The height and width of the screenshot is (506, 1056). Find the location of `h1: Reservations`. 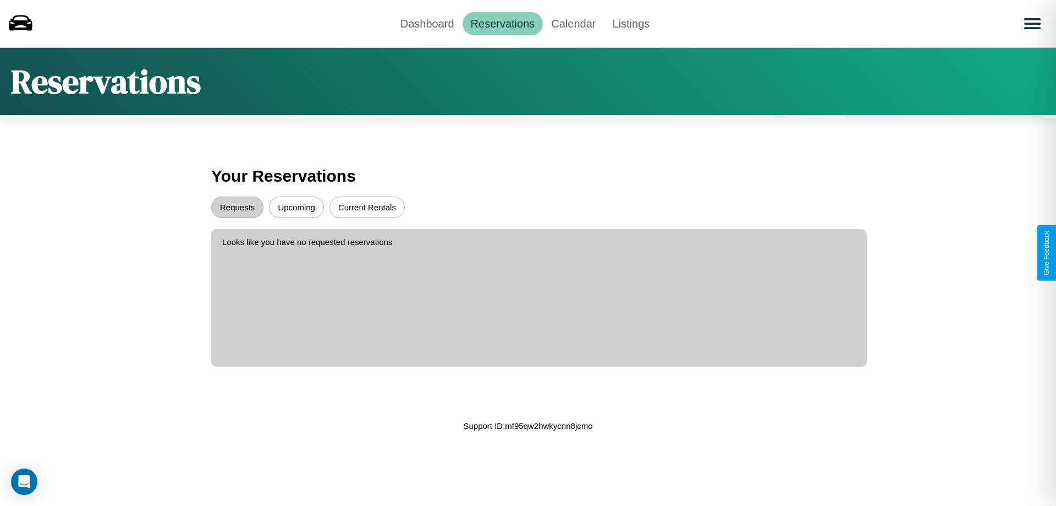

h1: Reservations is located at coordinates (106, 81).